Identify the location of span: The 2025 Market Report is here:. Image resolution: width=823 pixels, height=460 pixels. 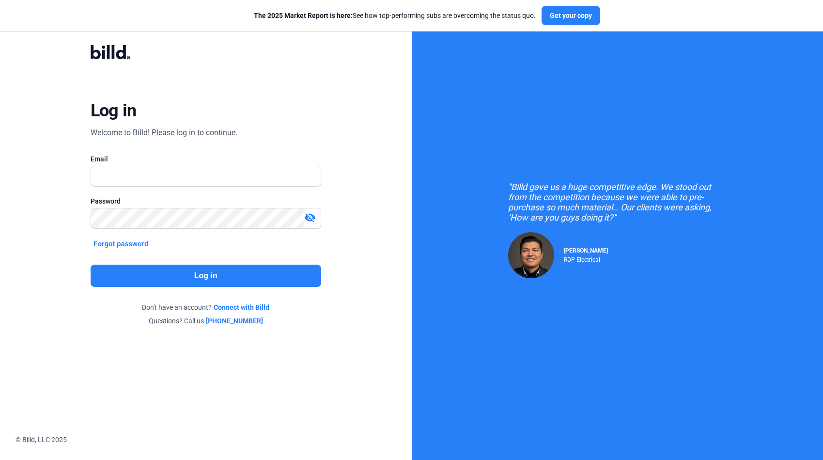
(303, 15).